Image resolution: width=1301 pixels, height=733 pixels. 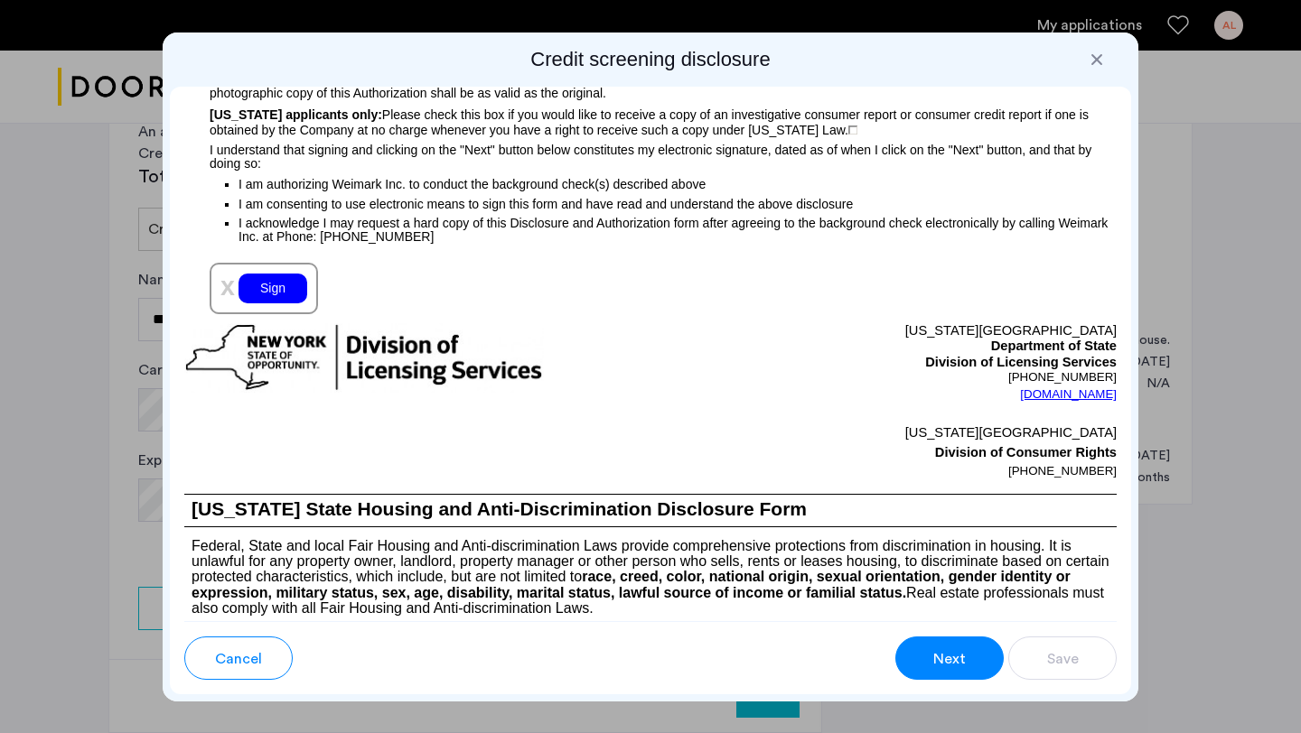 What do you see at coordinates (883, 347) in the screenshot?
I see `p: Department of State` at bounding box center [883, 347].